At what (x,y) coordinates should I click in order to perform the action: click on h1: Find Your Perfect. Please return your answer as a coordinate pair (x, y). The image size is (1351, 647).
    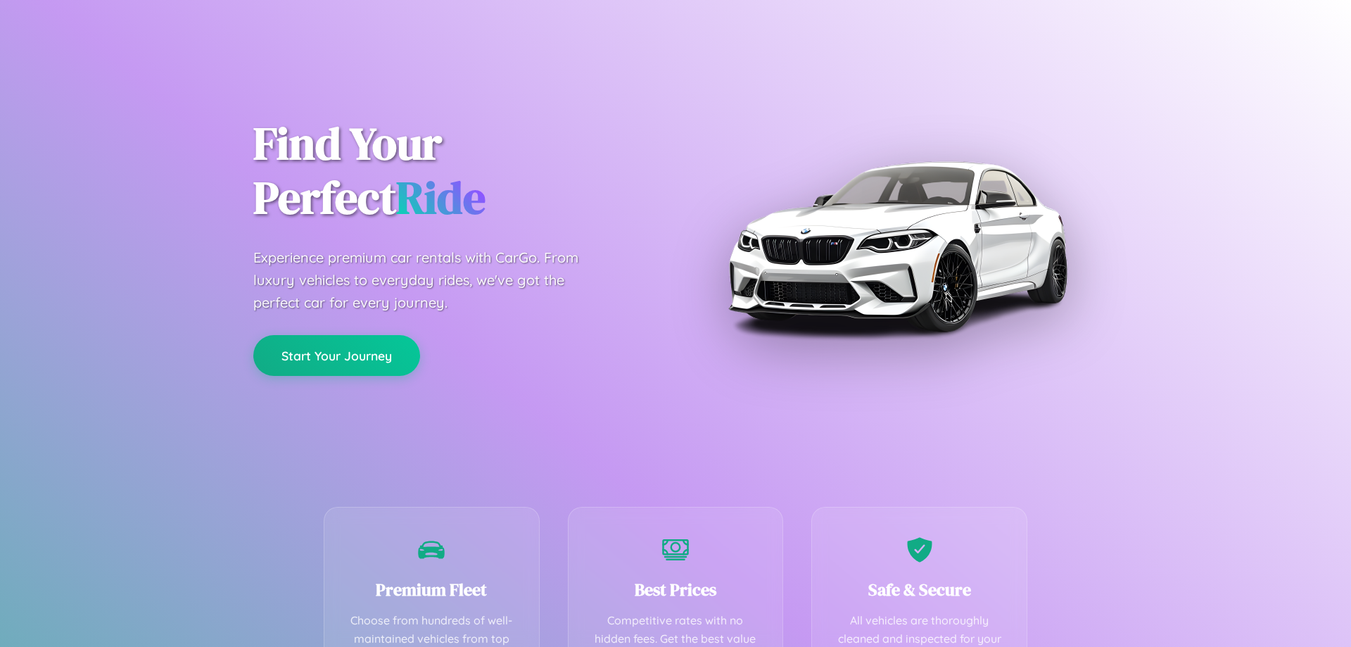
    Looking at the image, I should click on (454, 171).